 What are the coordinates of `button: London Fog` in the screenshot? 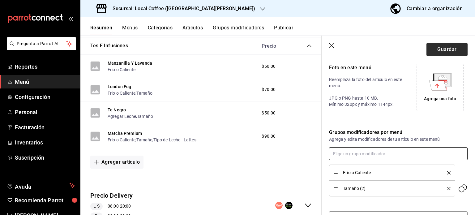 It's located at (119, 87).